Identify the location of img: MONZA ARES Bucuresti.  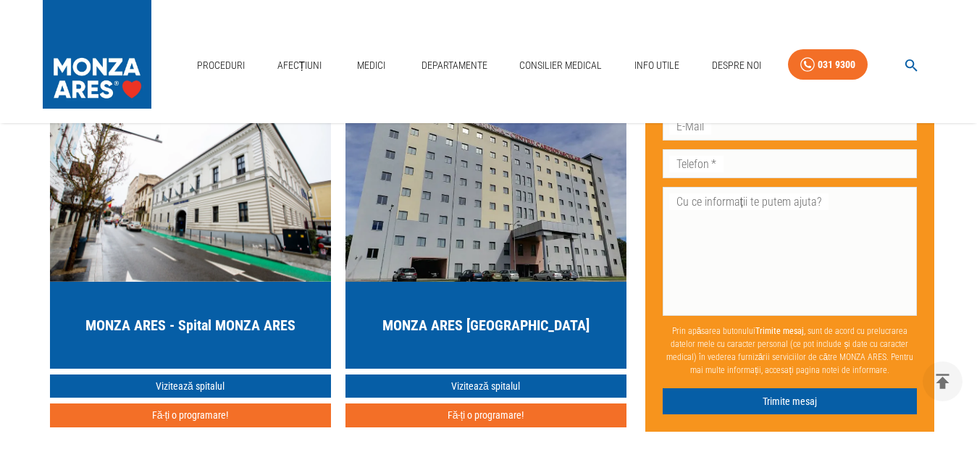
(486, 195).